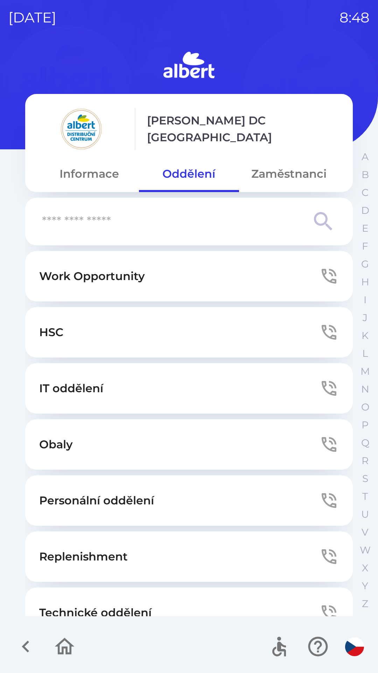 This screenshot has height=673, width=378. Describe the element at coordinates (97, 500) in the screenshot. I see `p: Personální oddělení` at that location.